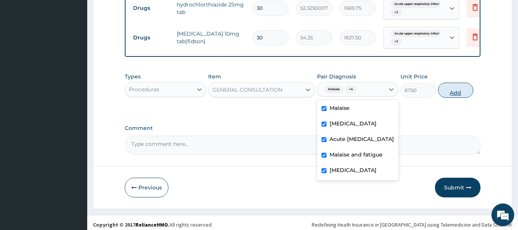 The width and height of the screenshot is (518, 230). Describe the element at coordinates (131, 225) in the screenshot. I see `strong: Copyright © 2017 .` at that location.